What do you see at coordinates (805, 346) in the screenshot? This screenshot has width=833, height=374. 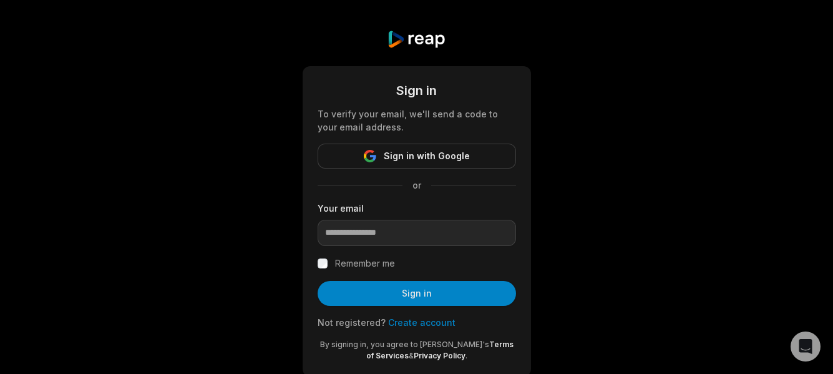 I see `div: Open Intercom Messenger` at bounding box center [805, 346].